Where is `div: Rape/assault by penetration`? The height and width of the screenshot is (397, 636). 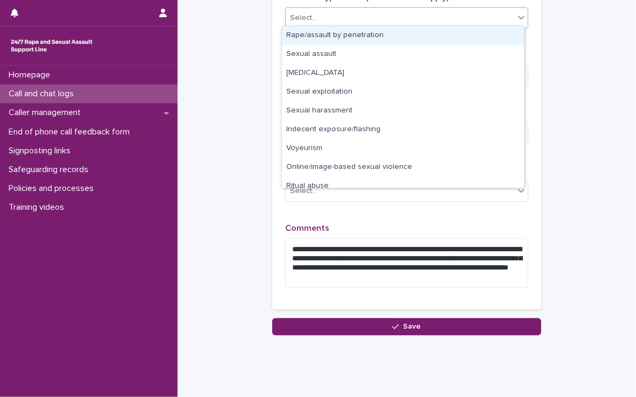 div: Rape/assault by penetration is located at coordinates (403, 36).